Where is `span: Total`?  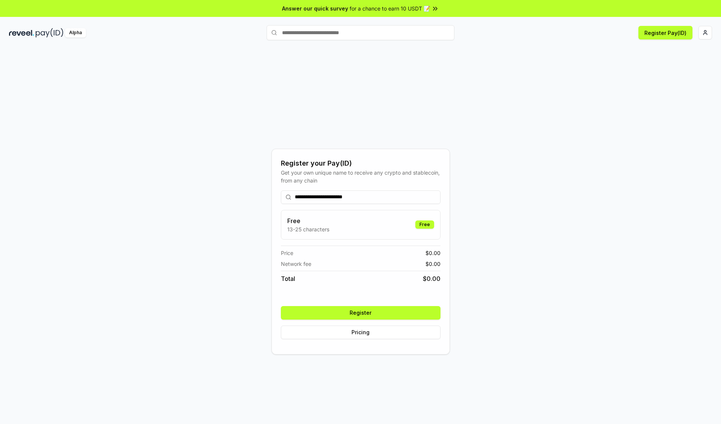 span: Total is located at coordinates (288, 278).